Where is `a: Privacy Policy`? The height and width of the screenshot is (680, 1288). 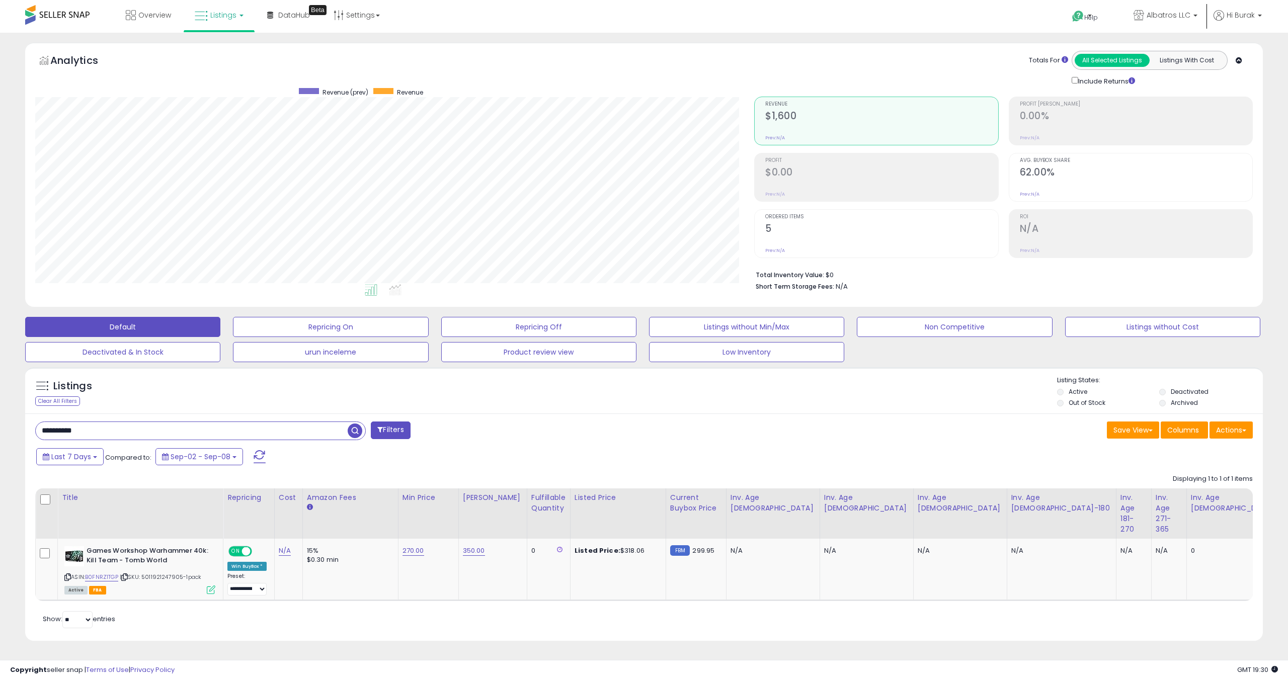
a: Privacy Policy is located at coordinates (152, 670).